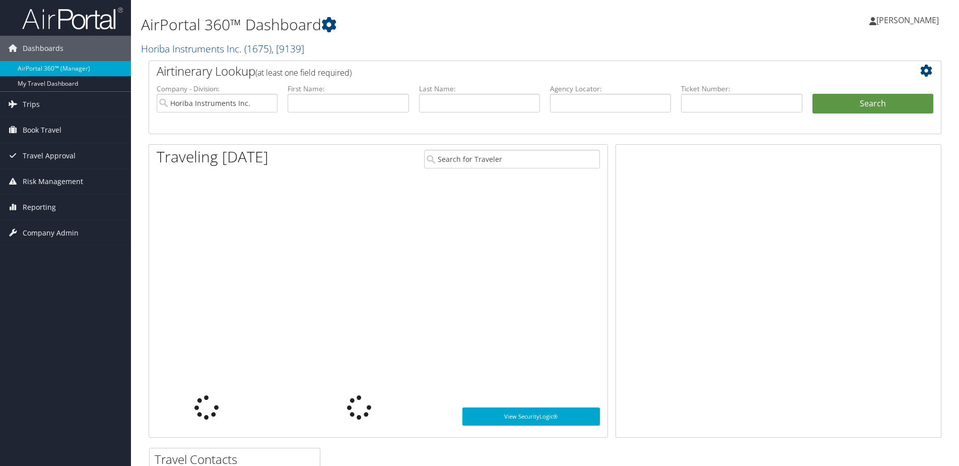 This screenshot has height=466, width=959. Describe the element at coordinates (480, 89) in the screenshot. I see `label: Last Name:` at that location.